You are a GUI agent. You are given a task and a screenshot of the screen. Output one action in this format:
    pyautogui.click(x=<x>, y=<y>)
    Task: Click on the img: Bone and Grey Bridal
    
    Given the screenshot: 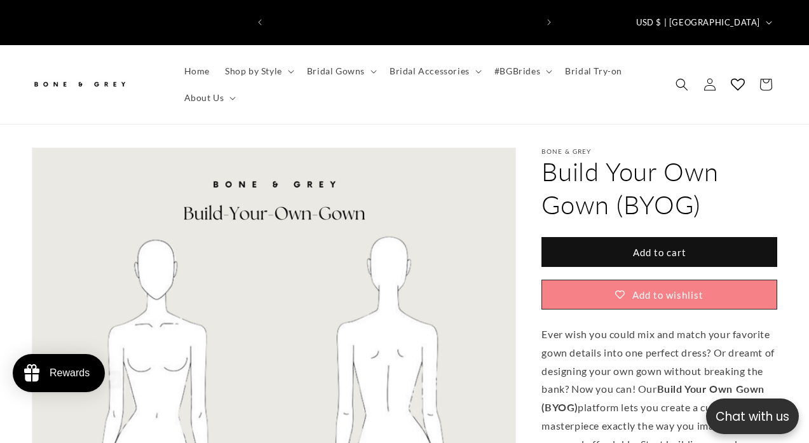 What is the action you would take?
    pyautogui.click(x=79, y=84)
    